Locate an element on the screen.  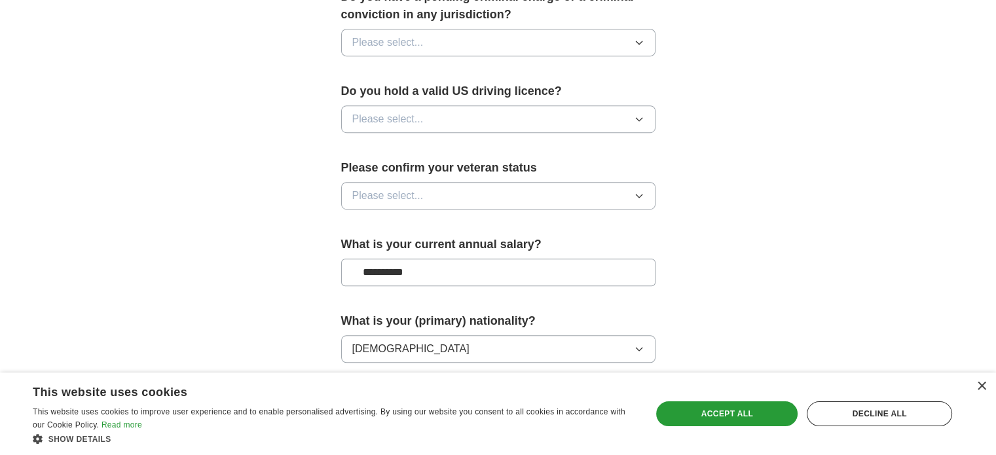
label: Do you hold a valid US driving licence? is located at coordinates (498, 91).